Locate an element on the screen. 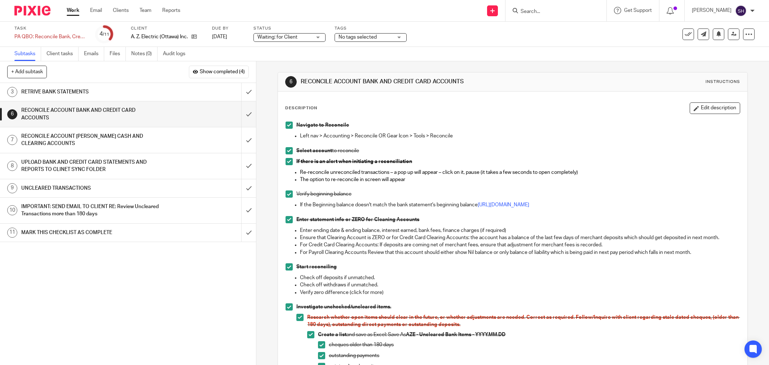 This screenshot has height=365, width=769. img: svg%3E is located at coordinates (741, 11).